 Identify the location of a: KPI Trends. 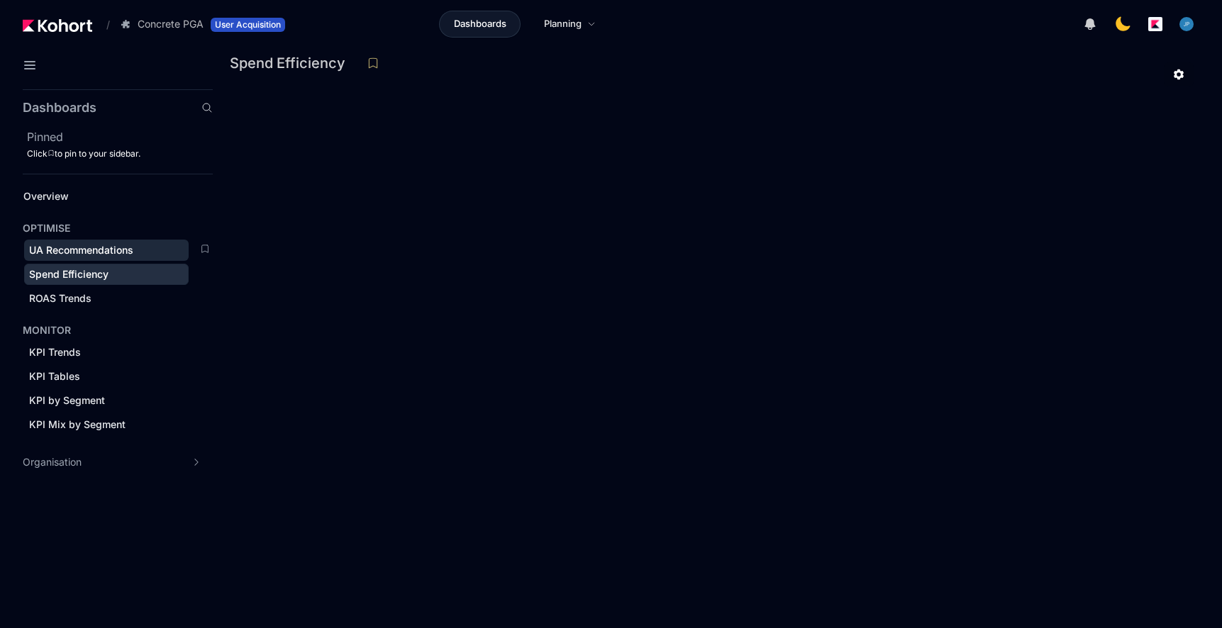
(106, 352).